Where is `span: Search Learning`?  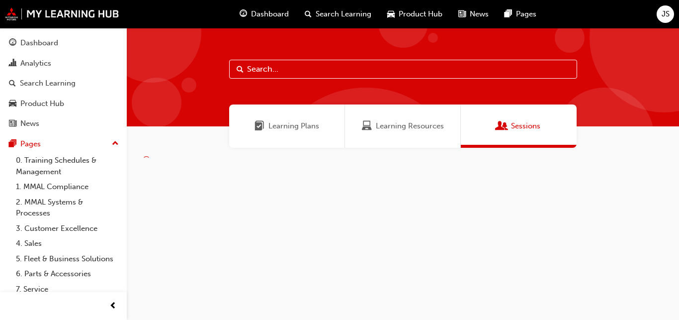
span: Search Learning is located at coordinates (344, 14).